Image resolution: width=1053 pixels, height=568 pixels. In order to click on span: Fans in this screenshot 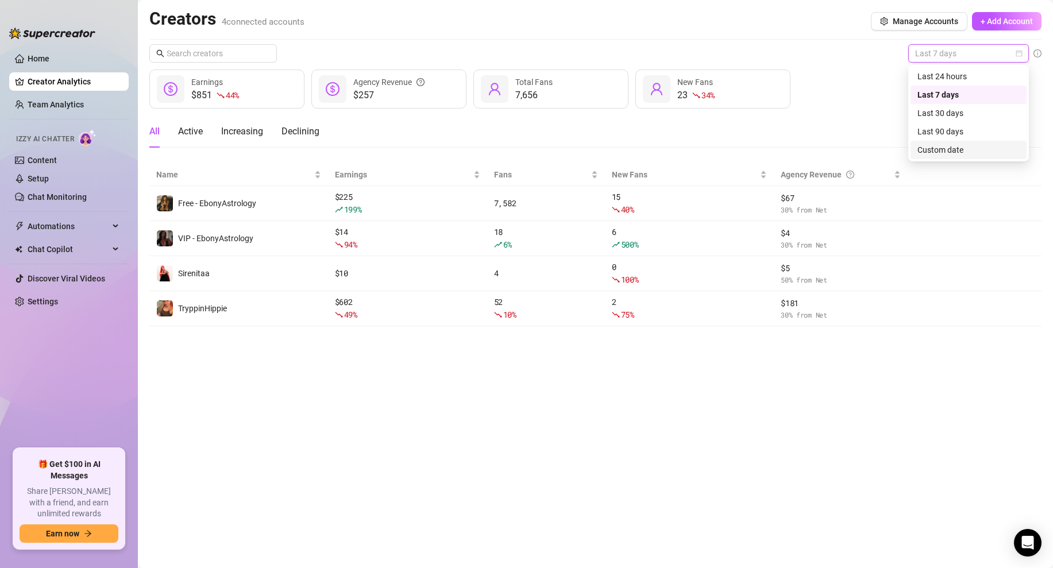, I will do `click(541, 175)`.